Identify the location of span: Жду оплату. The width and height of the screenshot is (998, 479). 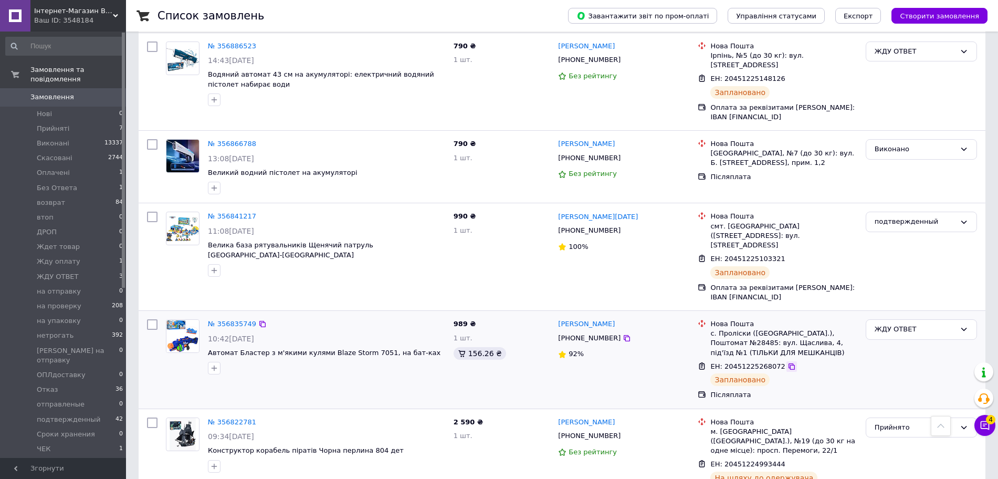
(58, 261).